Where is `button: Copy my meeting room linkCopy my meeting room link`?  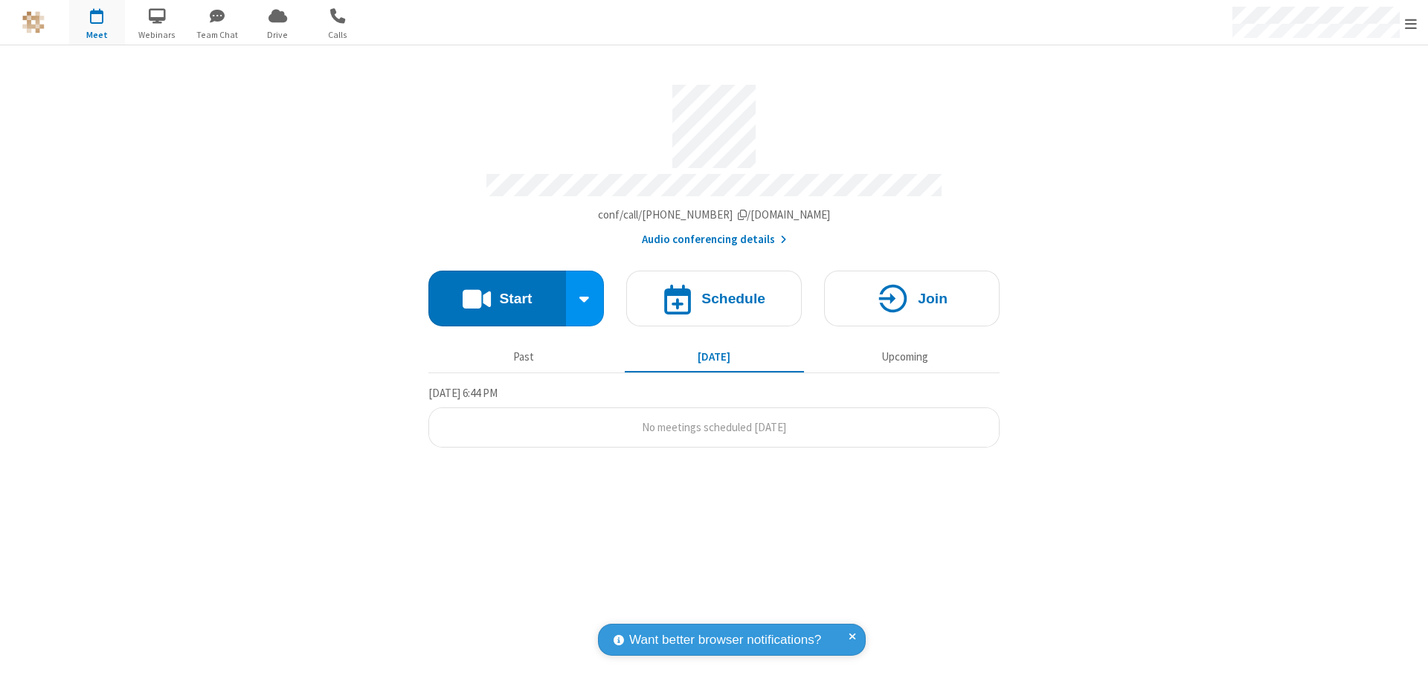 button: Copy my meeting room linkCopy my meeting room link is located at coordinates (714, 215).